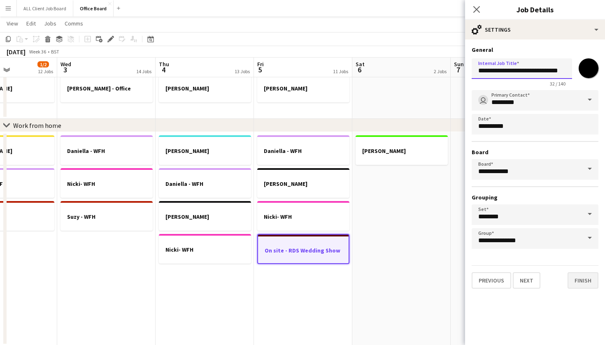 This screenshot has width=605, height=345. What do you see at coordinates (43, 64) in the screenshot?
I see `span: 1/2` at bounding box center [43, 64].